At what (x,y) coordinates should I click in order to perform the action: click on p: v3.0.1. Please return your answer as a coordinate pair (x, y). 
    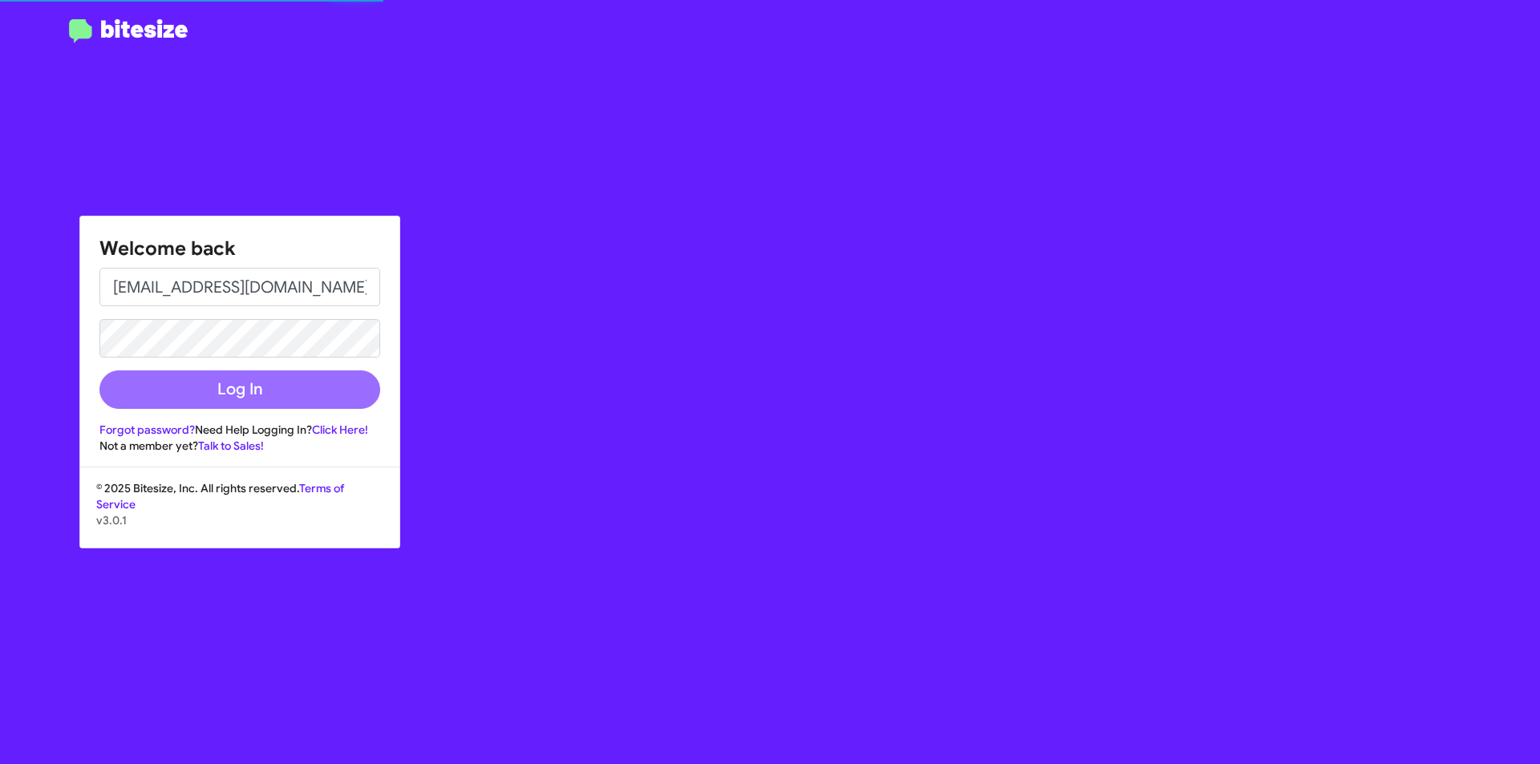
    Looking at the image, I should click on (240, 520).